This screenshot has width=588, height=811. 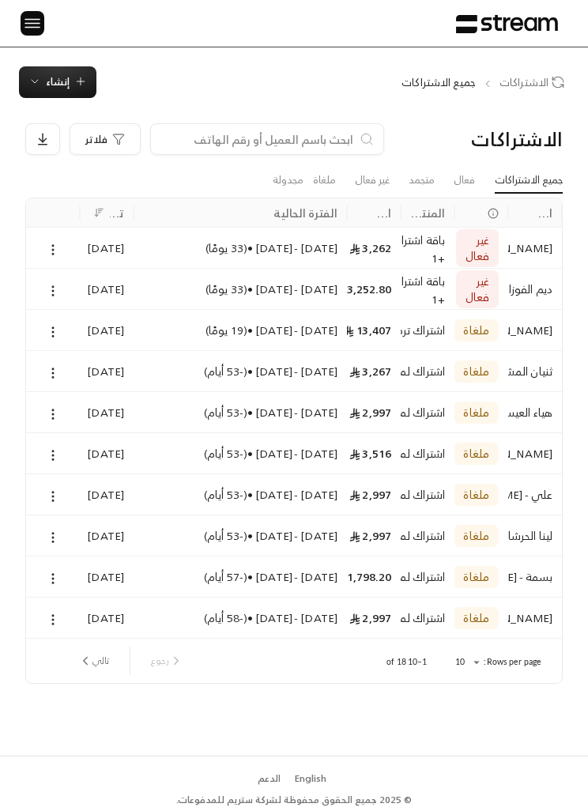 What do you see at coordinates (465, 662) in the screenshot?
I see `div: 10` at bounding box center [465, 662].